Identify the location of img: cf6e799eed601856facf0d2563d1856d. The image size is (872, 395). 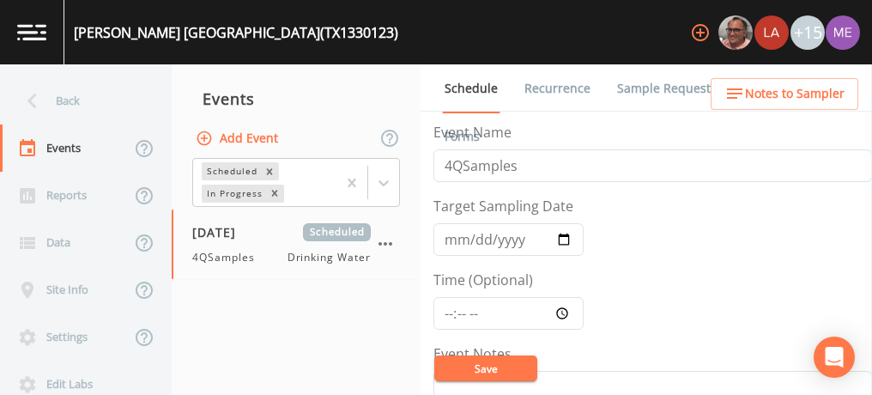
(771, 33).